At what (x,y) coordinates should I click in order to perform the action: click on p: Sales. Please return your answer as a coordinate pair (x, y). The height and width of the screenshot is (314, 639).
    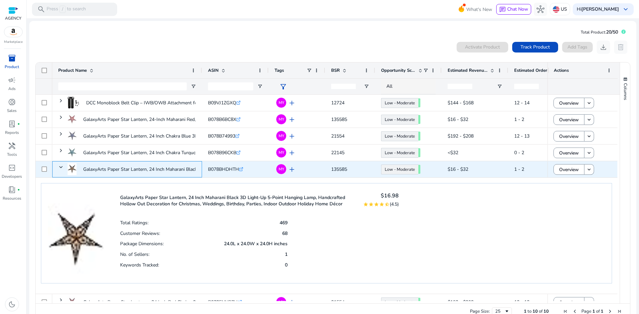
    Looking at the image, I should click on (12, 111).